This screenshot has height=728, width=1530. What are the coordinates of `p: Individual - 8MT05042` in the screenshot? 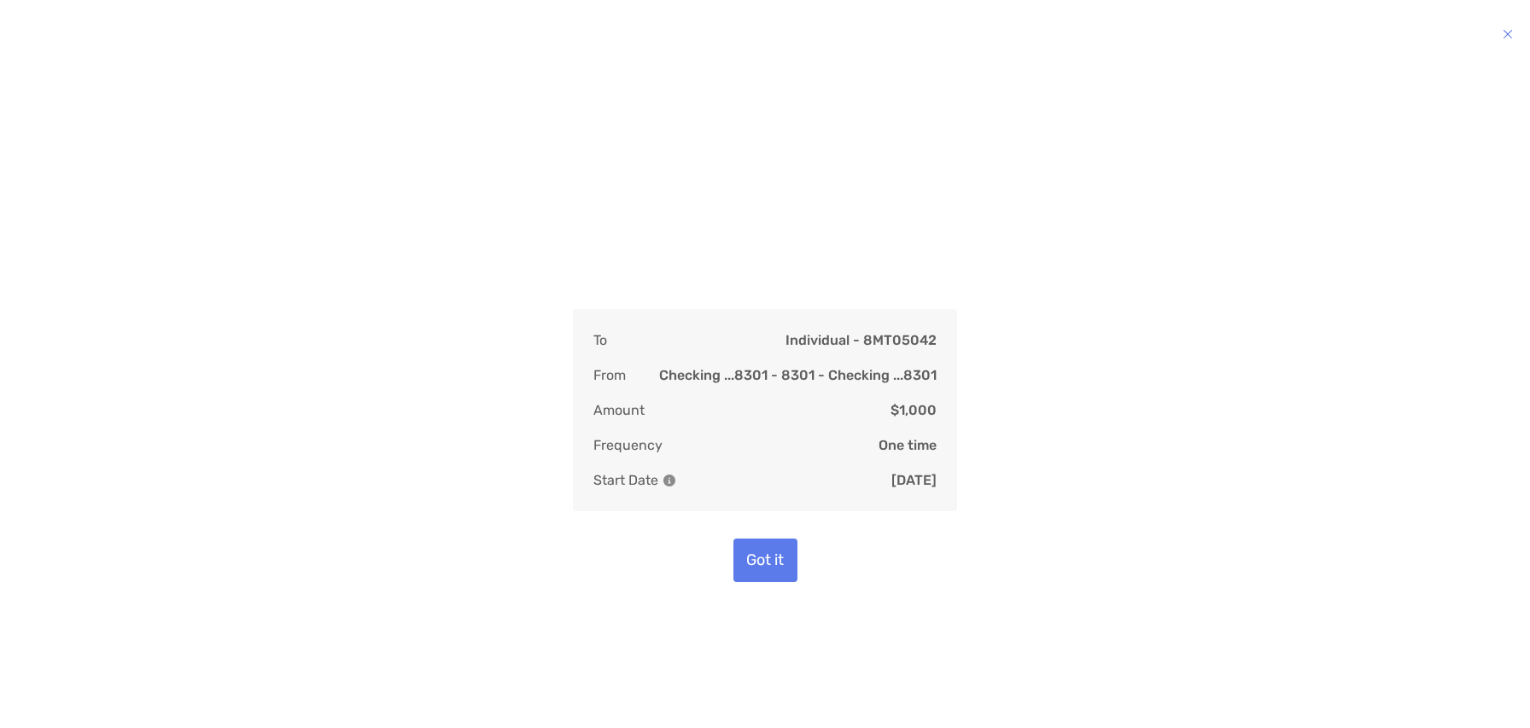 It's located at (861, 340).